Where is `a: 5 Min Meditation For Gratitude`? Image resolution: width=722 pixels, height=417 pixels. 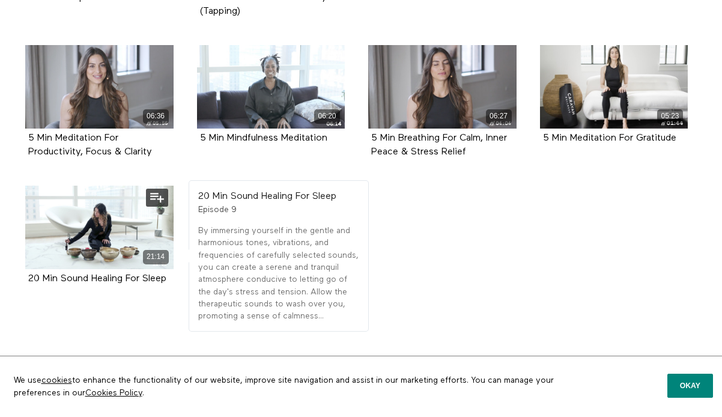 a: 5 Min Meditation For Gratitude is located at coordinates (609, 138).